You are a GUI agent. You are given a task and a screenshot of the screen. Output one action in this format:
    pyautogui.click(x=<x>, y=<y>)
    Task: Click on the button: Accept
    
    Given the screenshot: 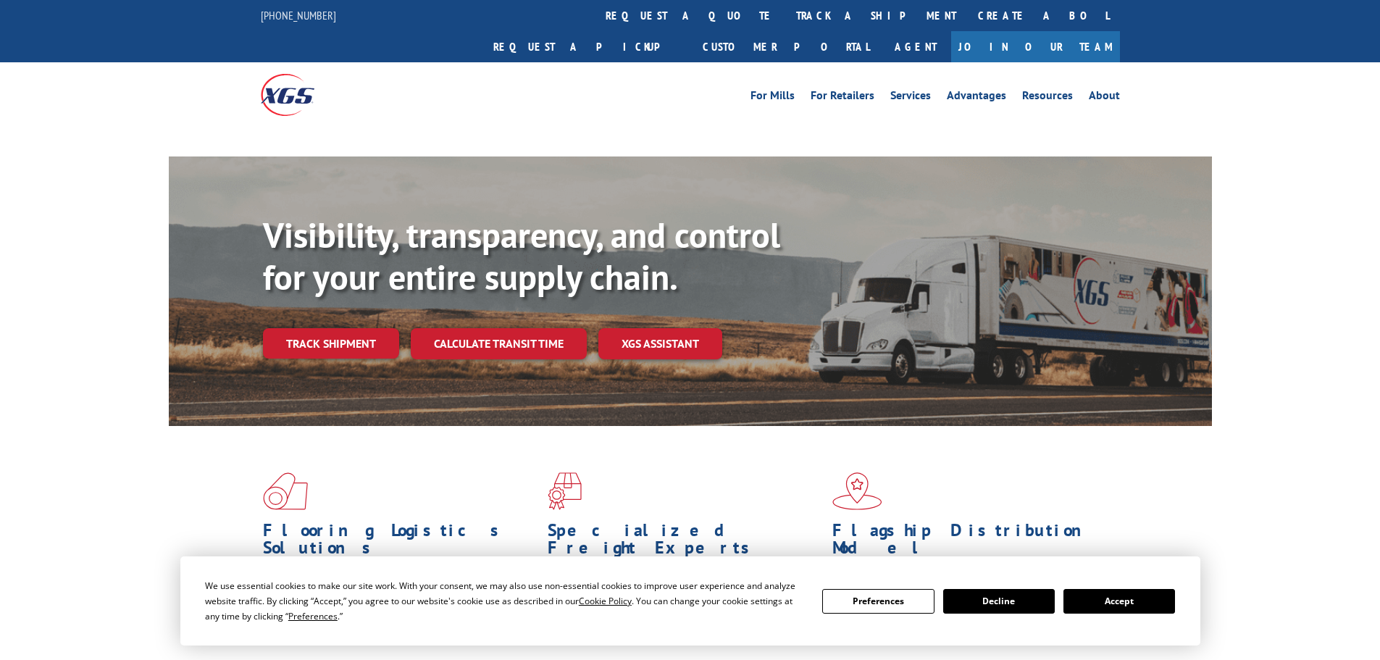 What is the action you would take?
    pyautogui.click(x=1119, y=601)
    